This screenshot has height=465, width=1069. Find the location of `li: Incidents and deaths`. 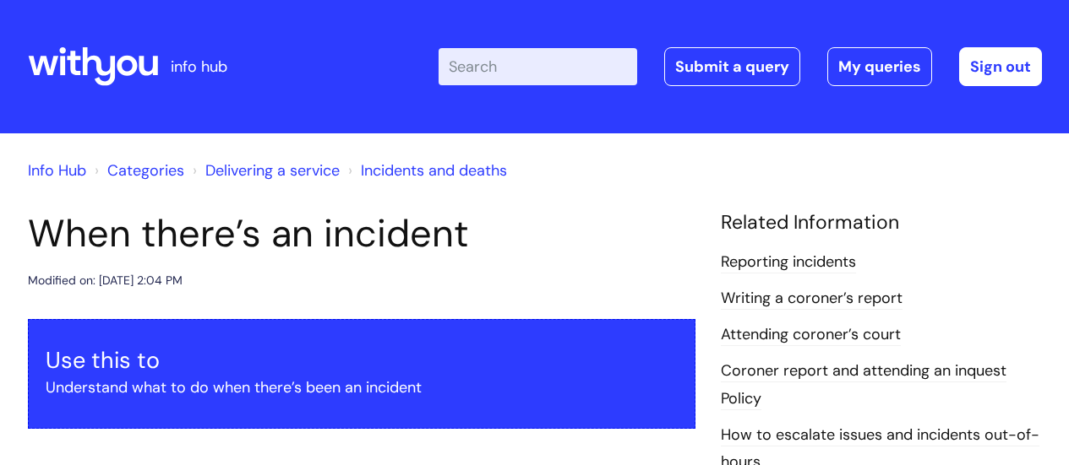

li: Incidents and deaths is located at coordinates (425, 171).